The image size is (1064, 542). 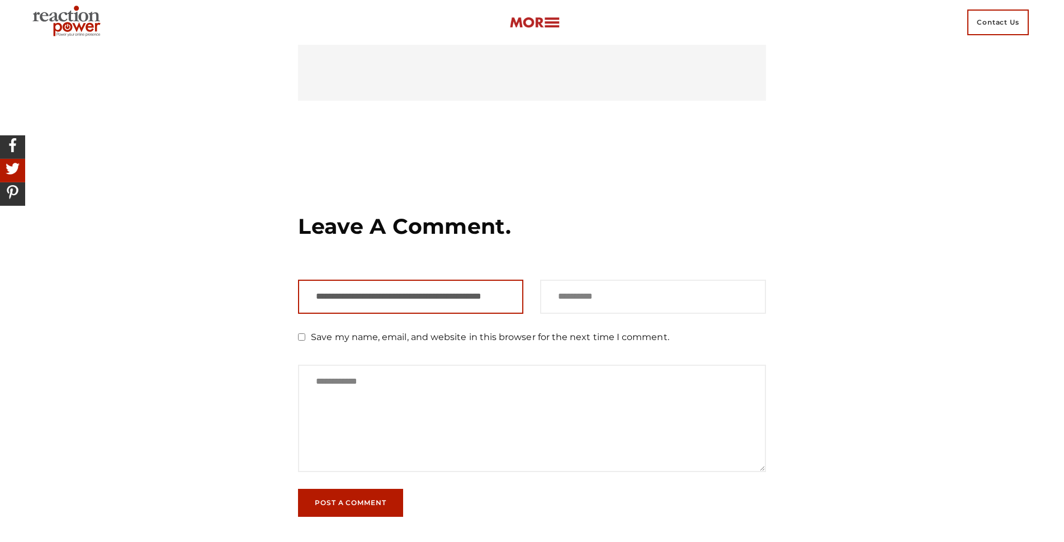 I want to click on span: Contact Us, so click(x=998, y=22).